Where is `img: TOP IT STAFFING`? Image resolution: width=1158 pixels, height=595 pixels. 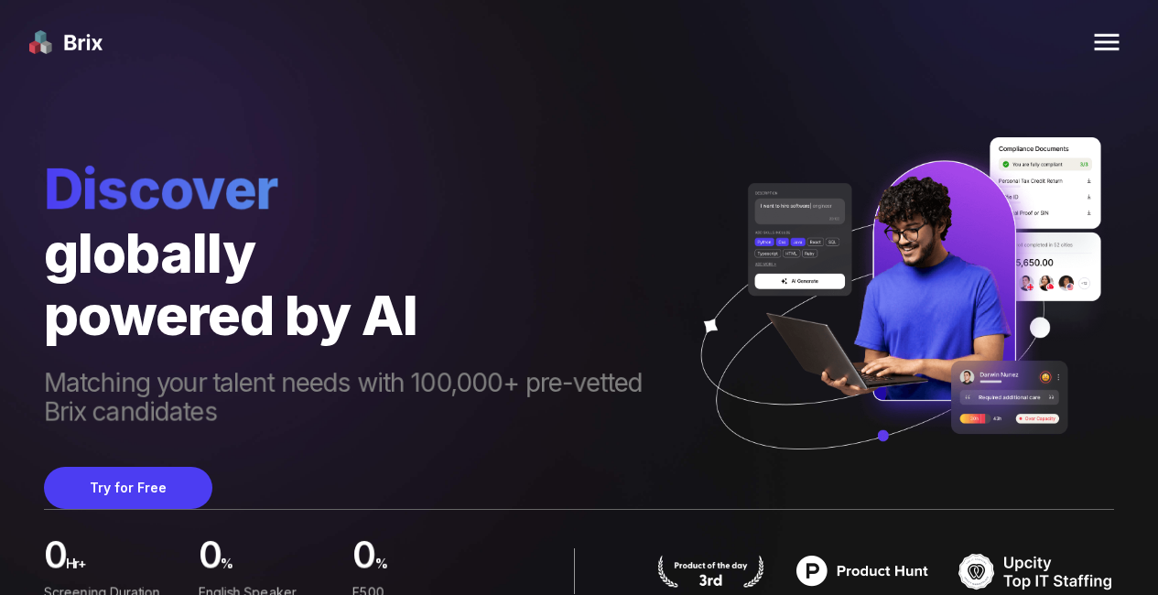
img: TOP IT STAFFING is located at coordinates (1036, 571).